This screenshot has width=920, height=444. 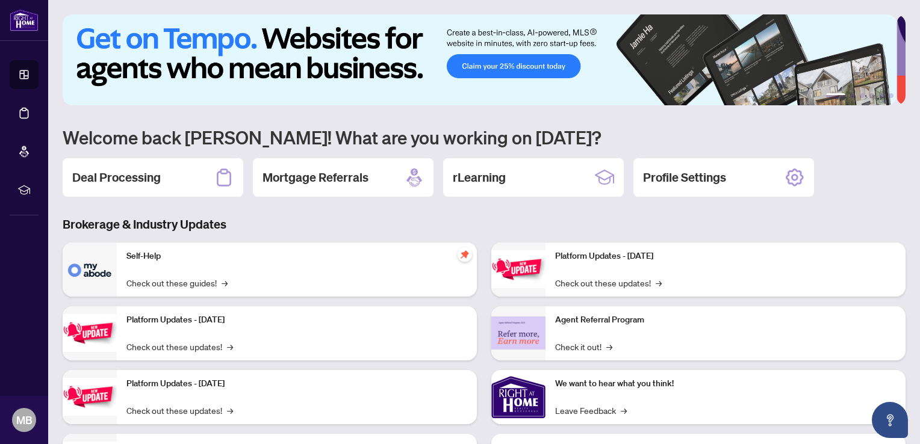 What do you see at coordinates (90, 397) in the screenshot?
I see `img: Platform Updates - July 21, 2025` at bounding box center [90, 397].